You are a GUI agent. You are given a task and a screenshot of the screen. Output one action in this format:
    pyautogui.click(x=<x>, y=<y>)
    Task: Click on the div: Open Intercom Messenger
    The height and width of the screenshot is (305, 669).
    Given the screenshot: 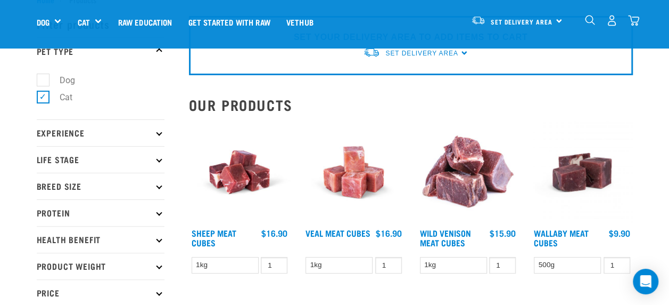 What is the action you would take?
    pyautogui.click(x=646, y=281)
    